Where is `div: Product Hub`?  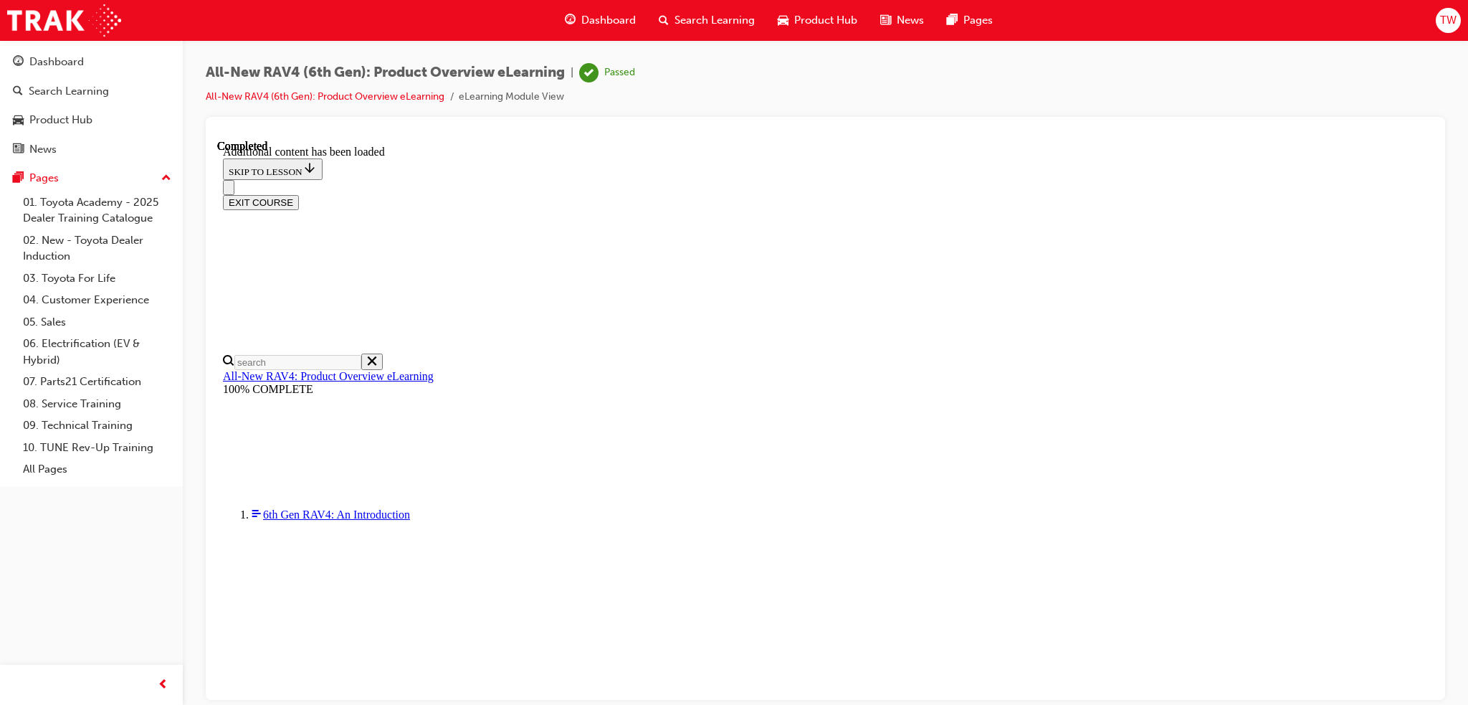
div: Product Hub is located at coordinates (61, 120).